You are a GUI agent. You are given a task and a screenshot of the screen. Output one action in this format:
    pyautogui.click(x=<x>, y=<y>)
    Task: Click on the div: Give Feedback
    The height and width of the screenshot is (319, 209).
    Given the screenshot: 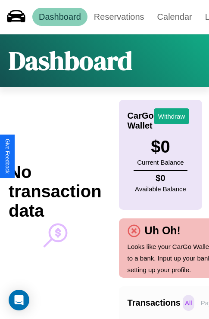 What is the action you would take?
    pyautogui.click(x=7, y=156)
    